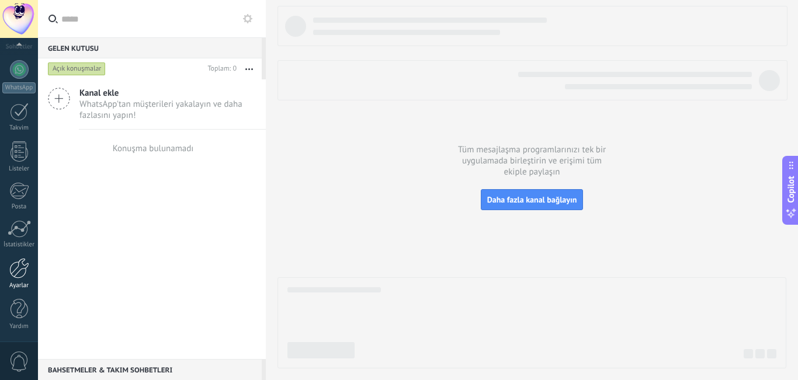  I want to click on div: İstatistikler, so click(19, 245).